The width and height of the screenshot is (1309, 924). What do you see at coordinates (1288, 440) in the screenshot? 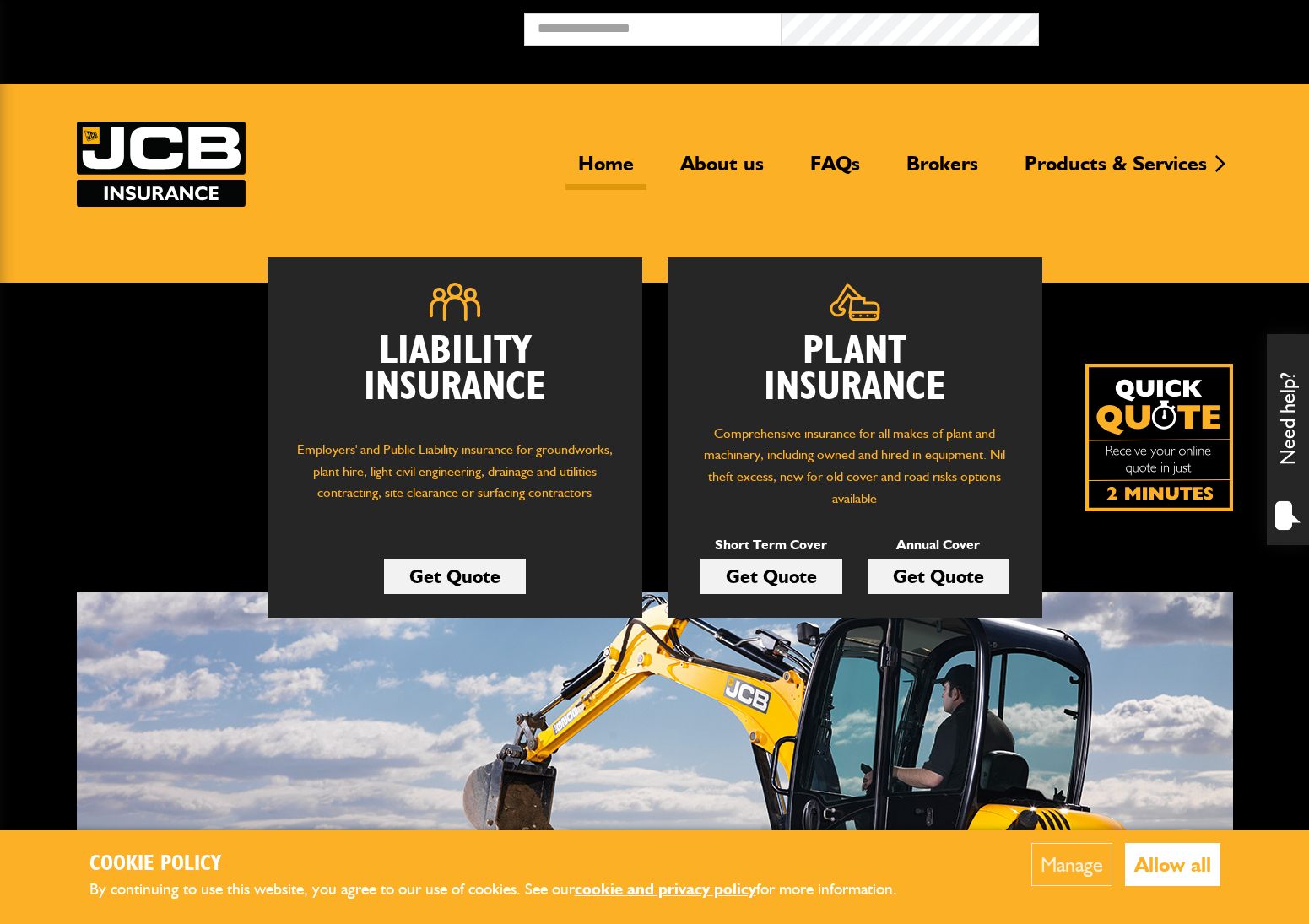
I see `div: Need help?` at bounding box center [1288, 440].